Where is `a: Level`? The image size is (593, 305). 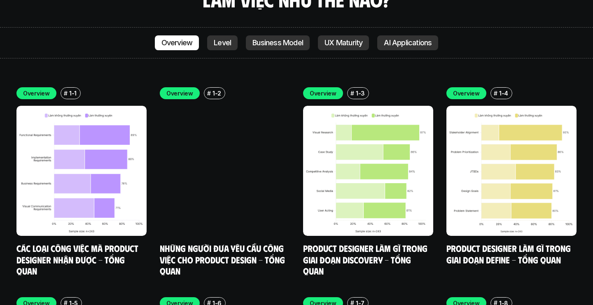 a: Level is located at coordinates (222, 43).